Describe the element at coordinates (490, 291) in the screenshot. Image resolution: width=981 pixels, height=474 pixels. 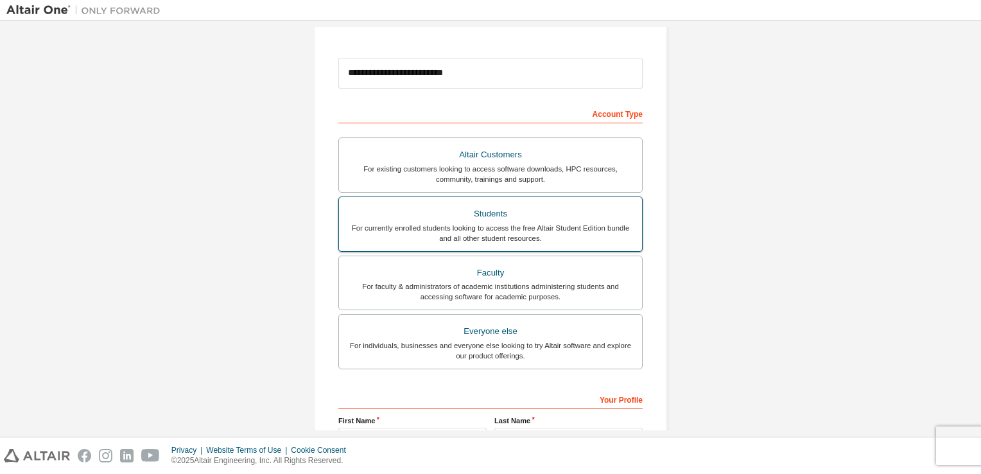
I see `div: For faculty & administrators of academic institutions administering students and accessing softwa...` at that location.